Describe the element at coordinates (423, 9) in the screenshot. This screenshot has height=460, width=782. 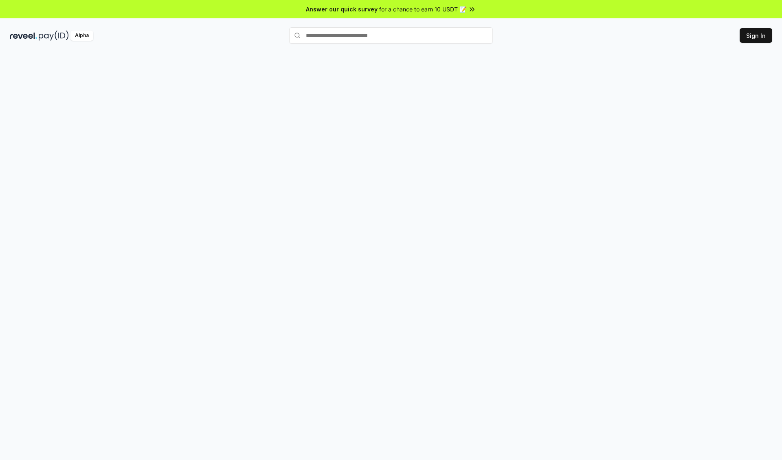
I see `span: for a chance to earn 10 USDT 📝` at that location.